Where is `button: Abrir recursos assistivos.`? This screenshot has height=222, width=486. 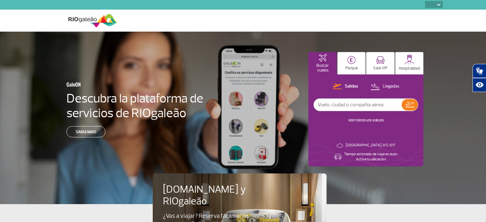
button: Abrir recursos assistivos. is located at coordinates (479, 85).